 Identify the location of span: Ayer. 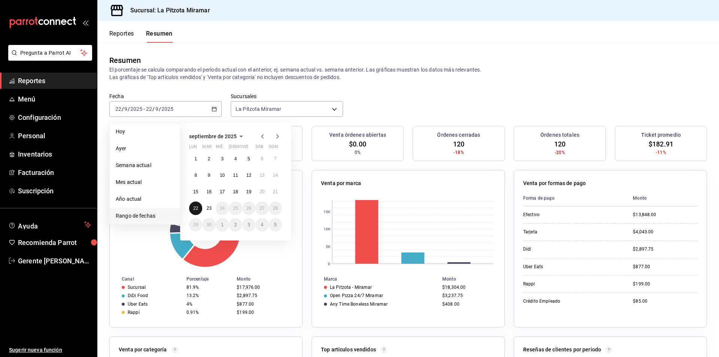
(145, 148).